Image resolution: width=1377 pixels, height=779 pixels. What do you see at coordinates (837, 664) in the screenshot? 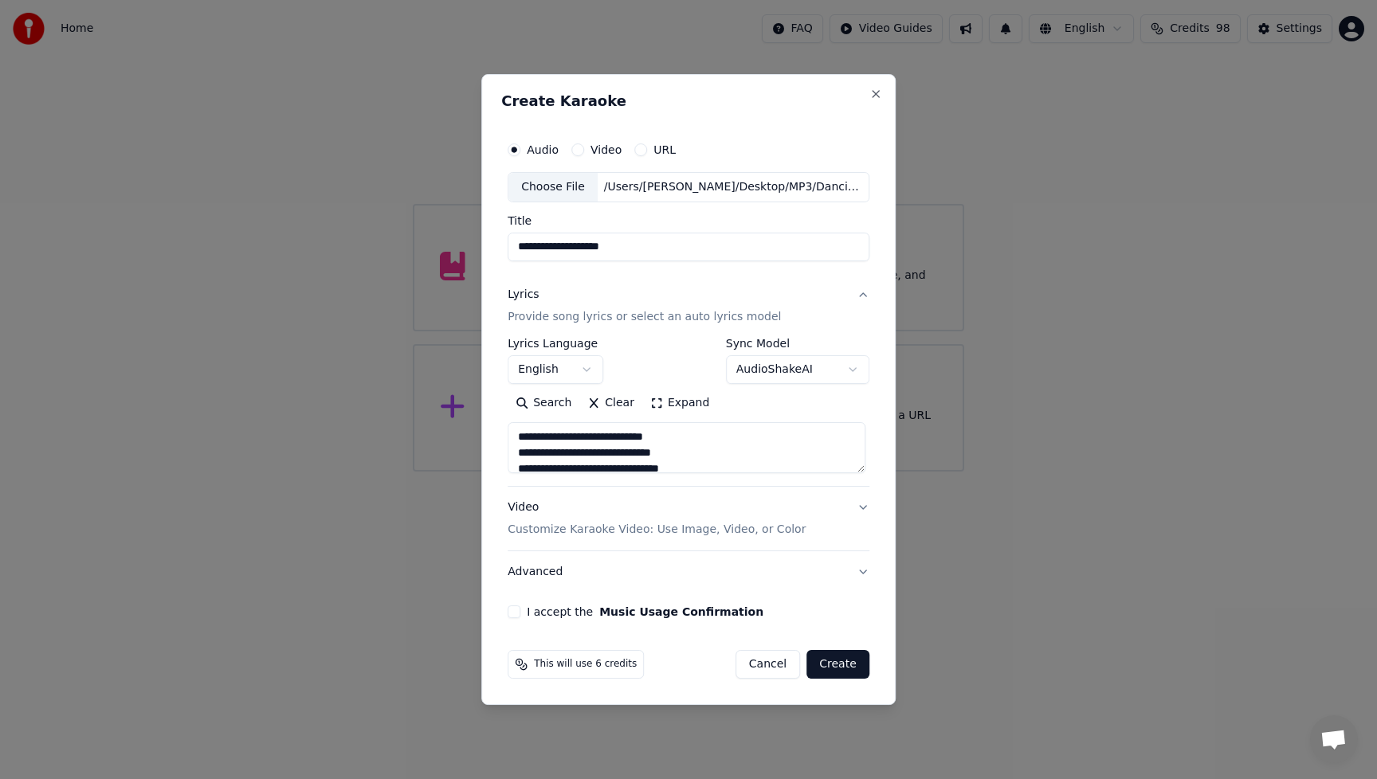
I see `button: Create` at bounding box center [837, 664].